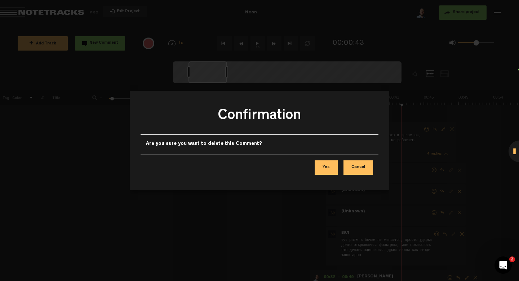  I want to click on span: 2, so click(512, 259).